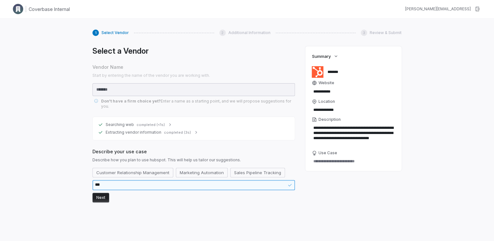 The height and width of the screenshot is (241, 494). What do you see at coordinates (193, 152) in the screenshot?
I see `span: Describe your use case` at bounding box center [193, 152].